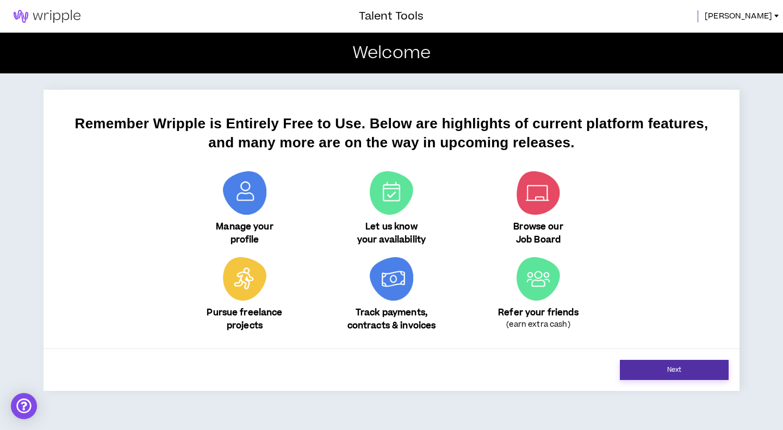 The image size is (783, 430). What do you see at coordinates (538, 279) in the screenshot?
I see `img: Refer your friends` at bounding box center [538, 279].